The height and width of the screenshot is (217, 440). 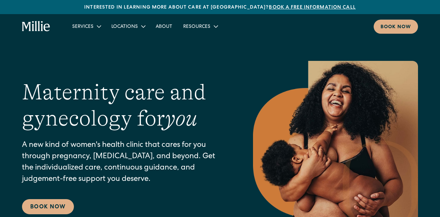 What do you see at coordinates (181, 118) in the screenshot?
I see `em: you` at bounding box center [181, 118].